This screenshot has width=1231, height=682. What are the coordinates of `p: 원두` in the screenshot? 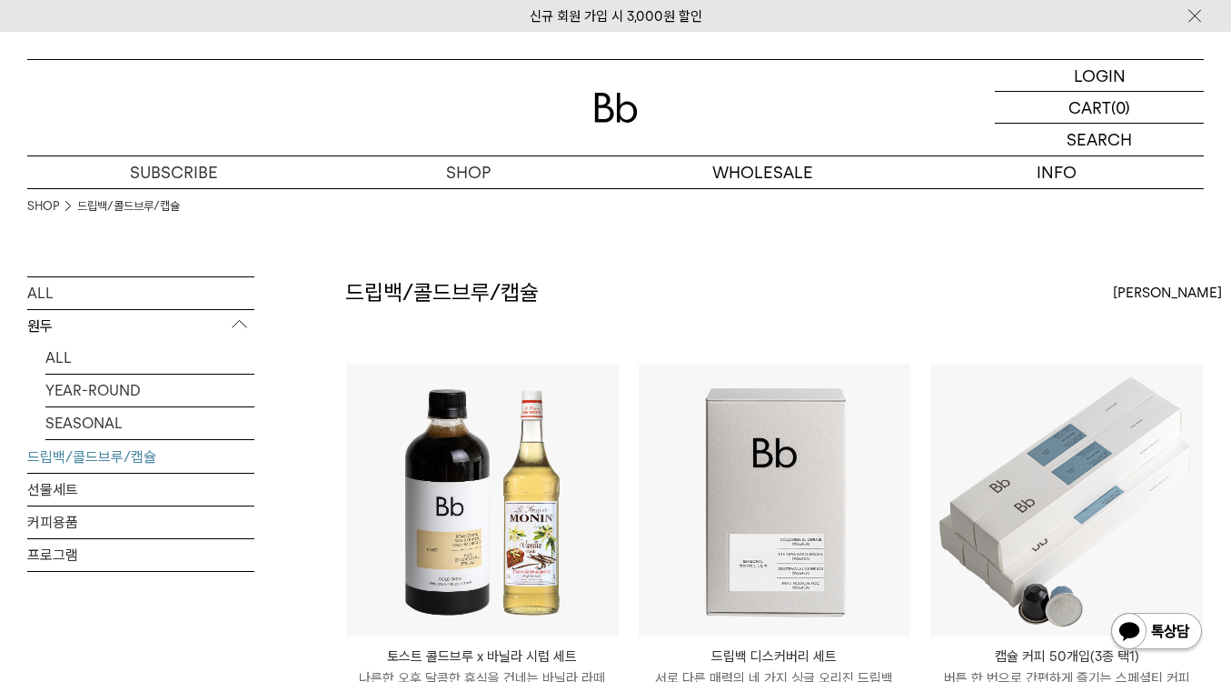 It's located at (141, 326).